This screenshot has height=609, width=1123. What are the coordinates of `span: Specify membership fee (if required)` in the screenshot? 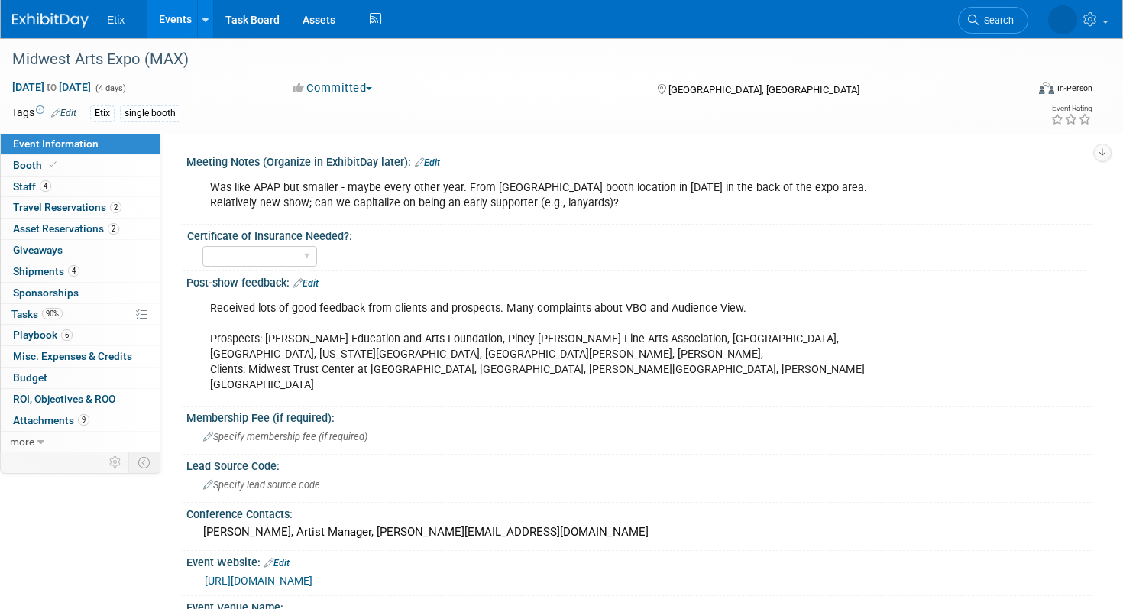 It's located at (285, 436).